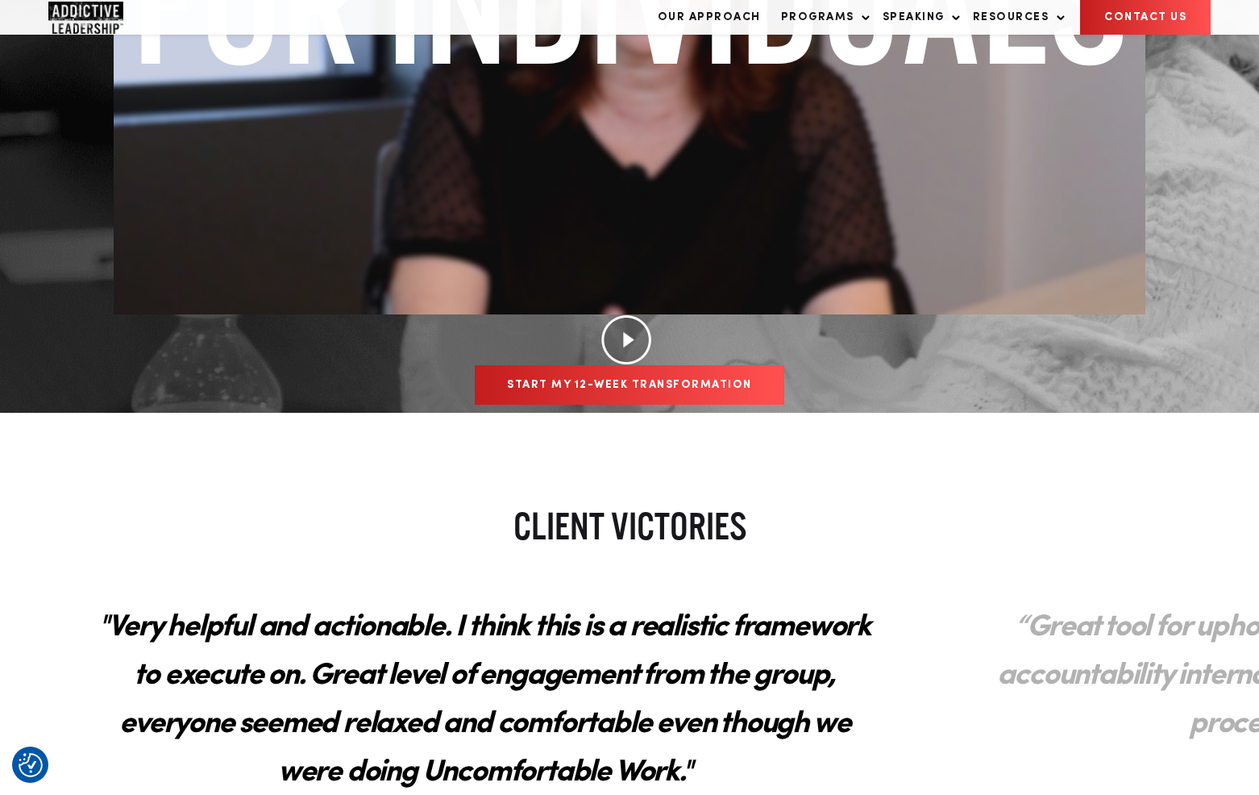 Image resolution: width=1259 pixels, height=795 pixels. I want to click on a: Home, so click(97, 18).